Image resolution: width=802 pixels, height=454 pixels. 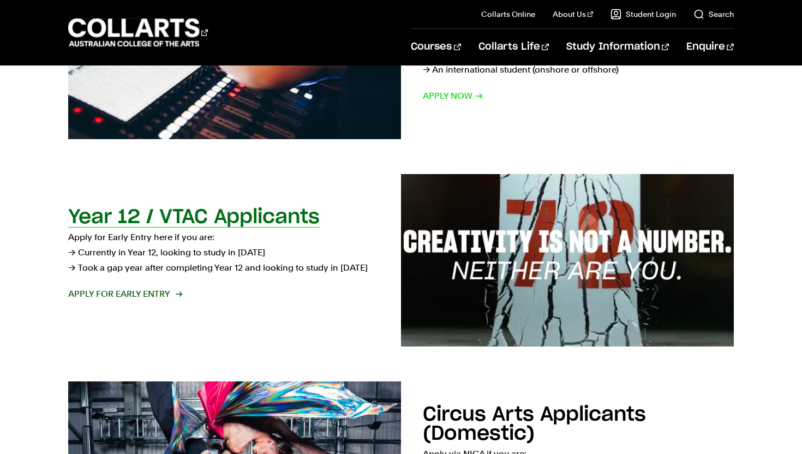 What do you see at coordinates (513, 47) in the screenshot?
I see `a: Collarts Life` at bounding box center [513, 47].